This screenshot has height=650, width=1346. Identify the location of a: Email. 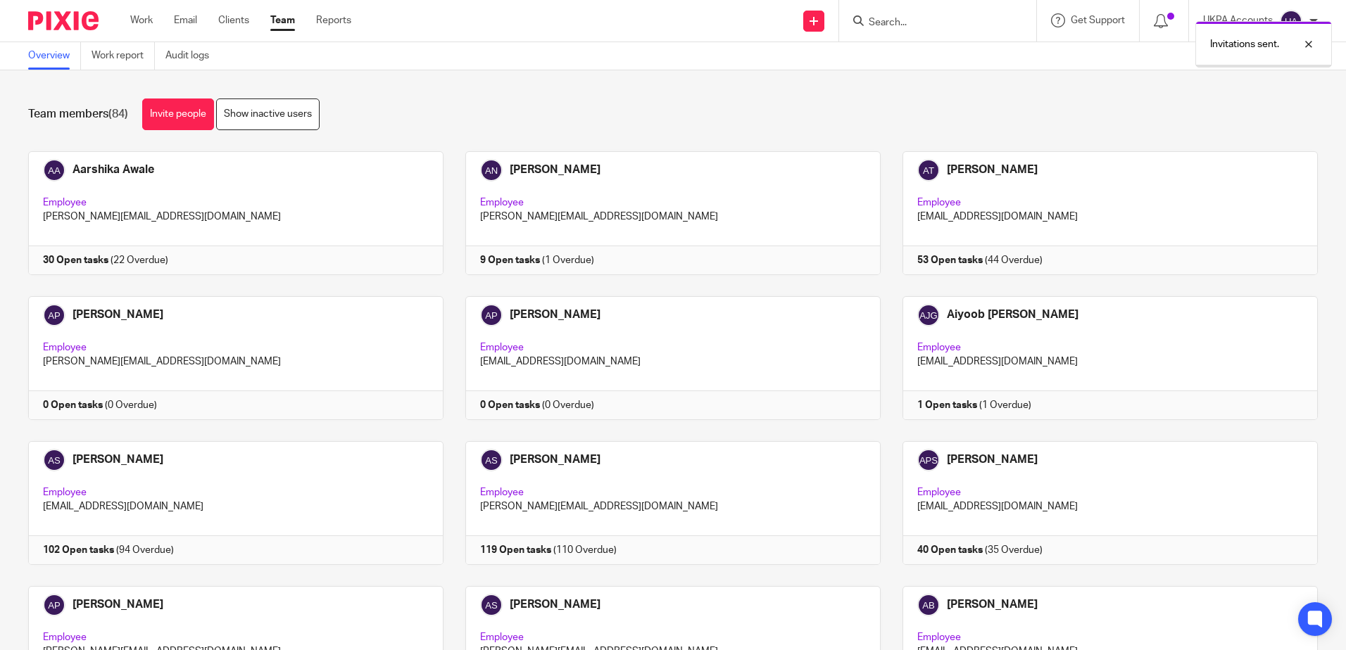
(185, 20).